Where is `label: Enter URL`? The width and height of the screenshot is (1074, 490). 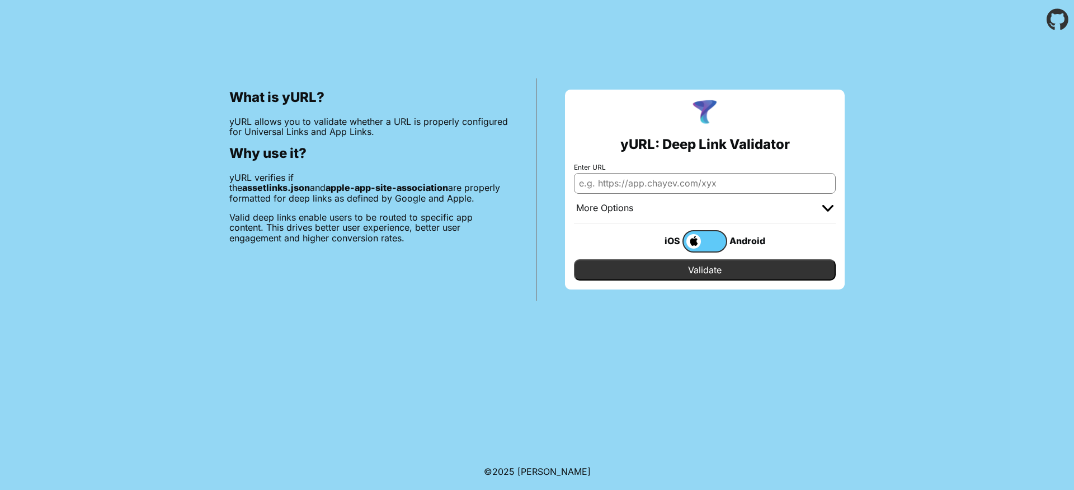 label: Enter URL is located at coordinates (705, 167).